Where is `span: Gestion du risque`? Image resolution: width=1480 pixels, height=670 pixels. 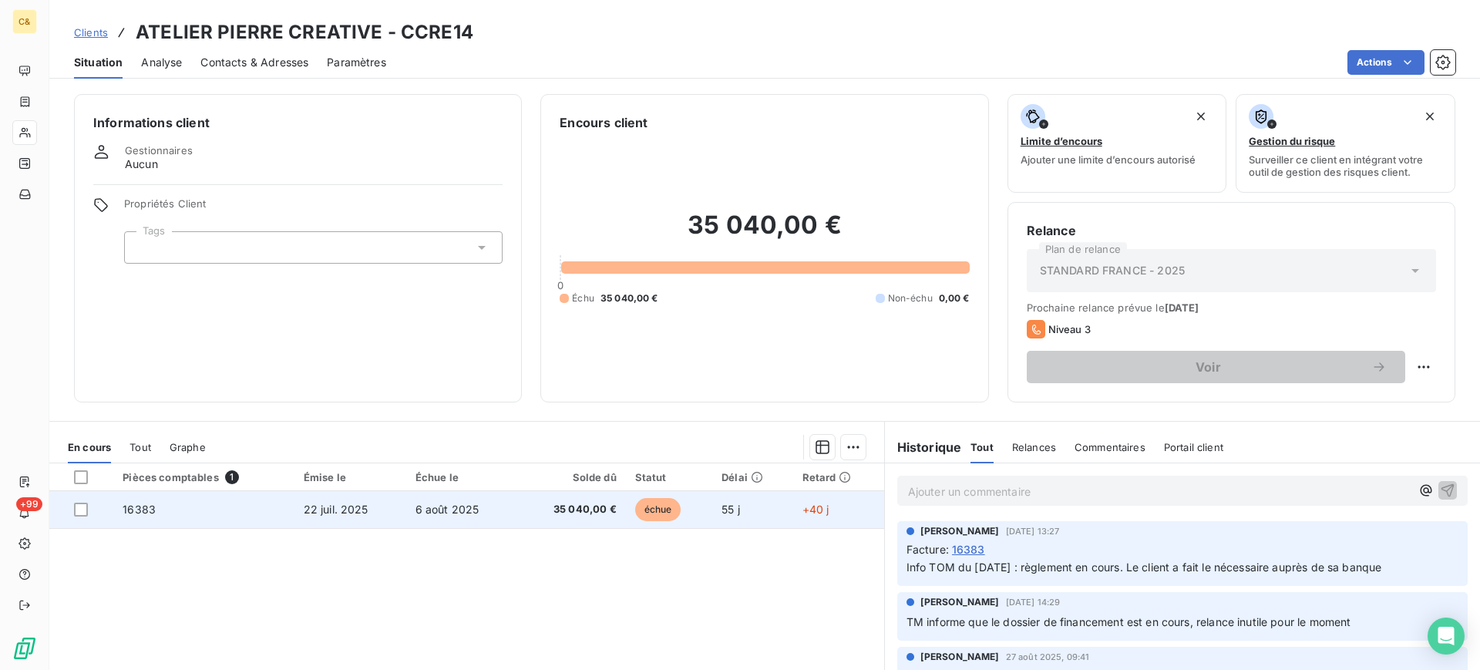
span: Gestion du risque is located at coordinates (1292, 141).